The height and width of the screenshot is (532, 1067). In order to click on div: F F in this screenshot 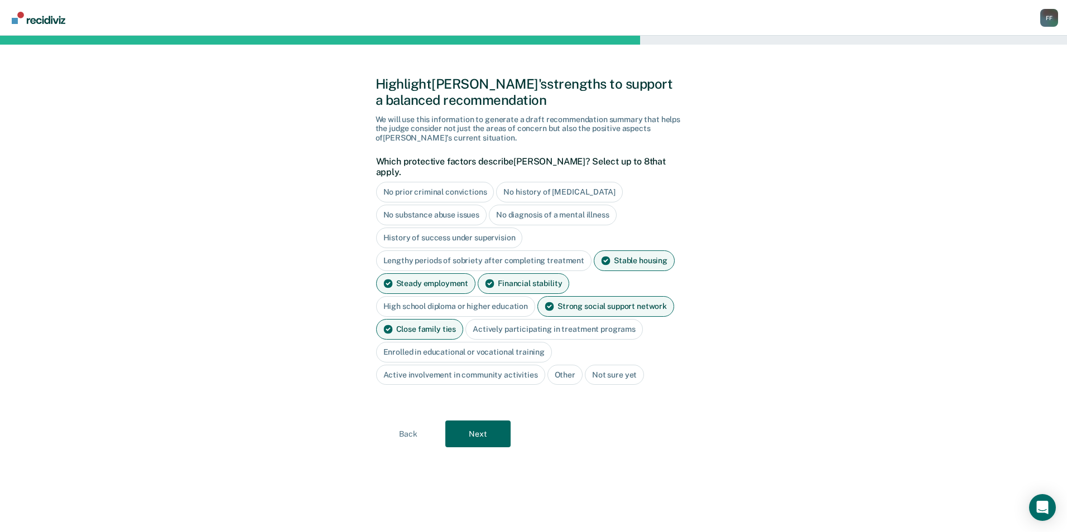, I will do `click(1049, 18)`.